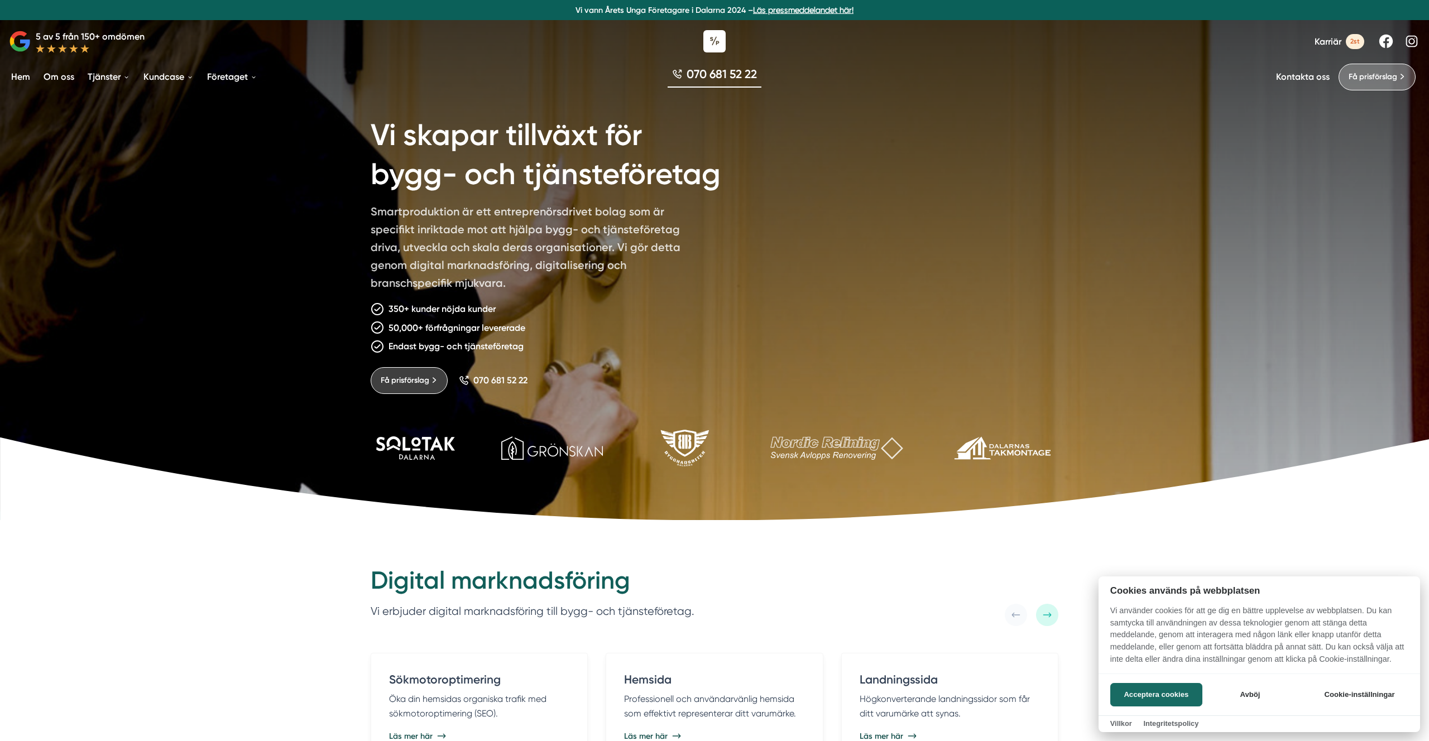 This screenshot has height=741, width=1429. What do you see at coordinates (1250, 695) in the screenshot?
I see `button: Avböj` at bounding box center [1250, 695].